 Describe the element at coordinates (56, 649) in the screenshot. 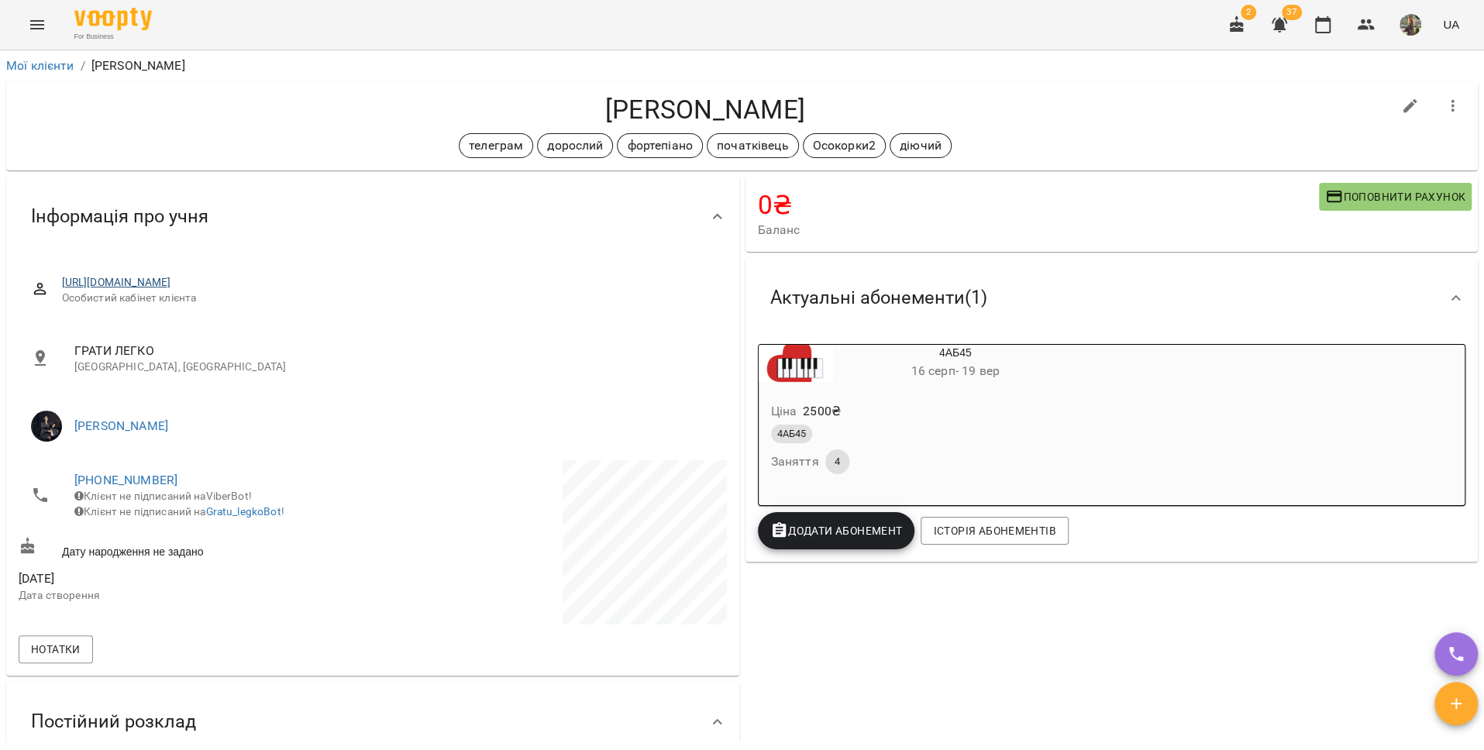

I see `span: Нотатки` at that location.